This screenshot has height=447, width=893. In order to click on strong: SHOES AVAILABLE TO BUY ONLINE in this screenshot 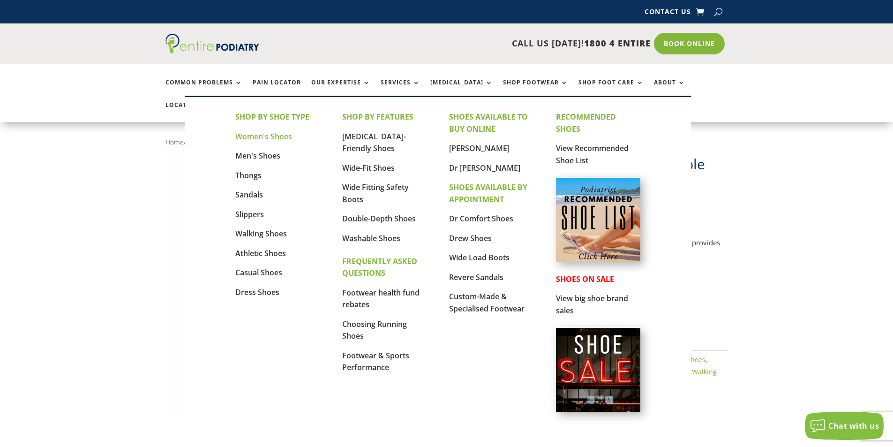, I will do `click(488, 123)`.